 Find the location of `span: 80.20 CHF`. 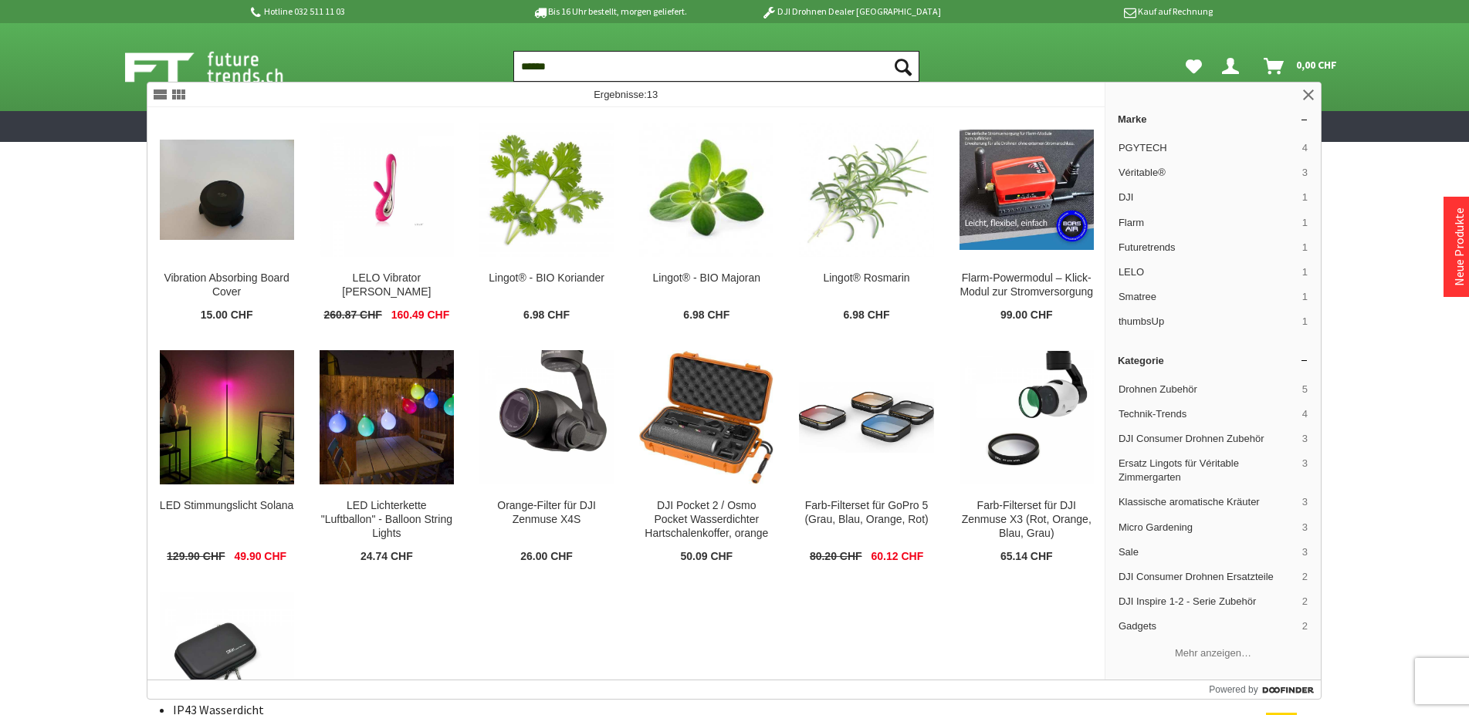

span: 80.20 CHF is located at coordinates (836, 557).